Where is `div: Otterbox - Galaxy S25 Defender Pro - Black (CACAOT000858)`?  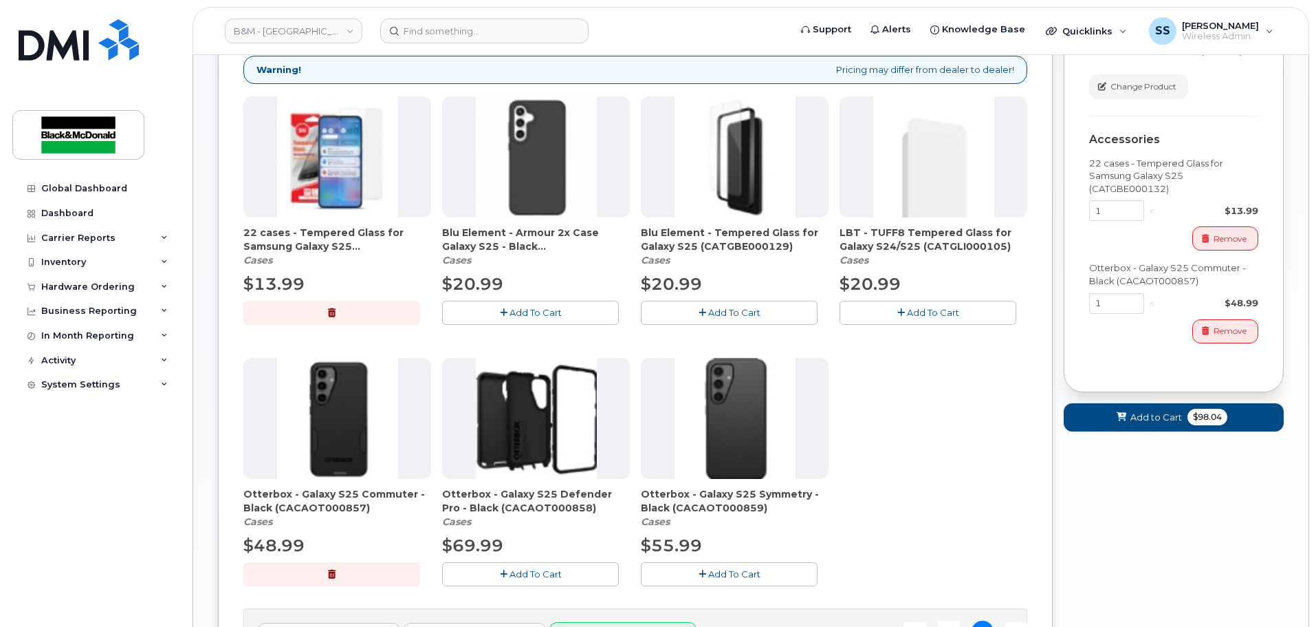 div: Otterbox - Galaxy S25 Defender Pro - Black (CACAOT000858) is located at coordinates (536, 508).